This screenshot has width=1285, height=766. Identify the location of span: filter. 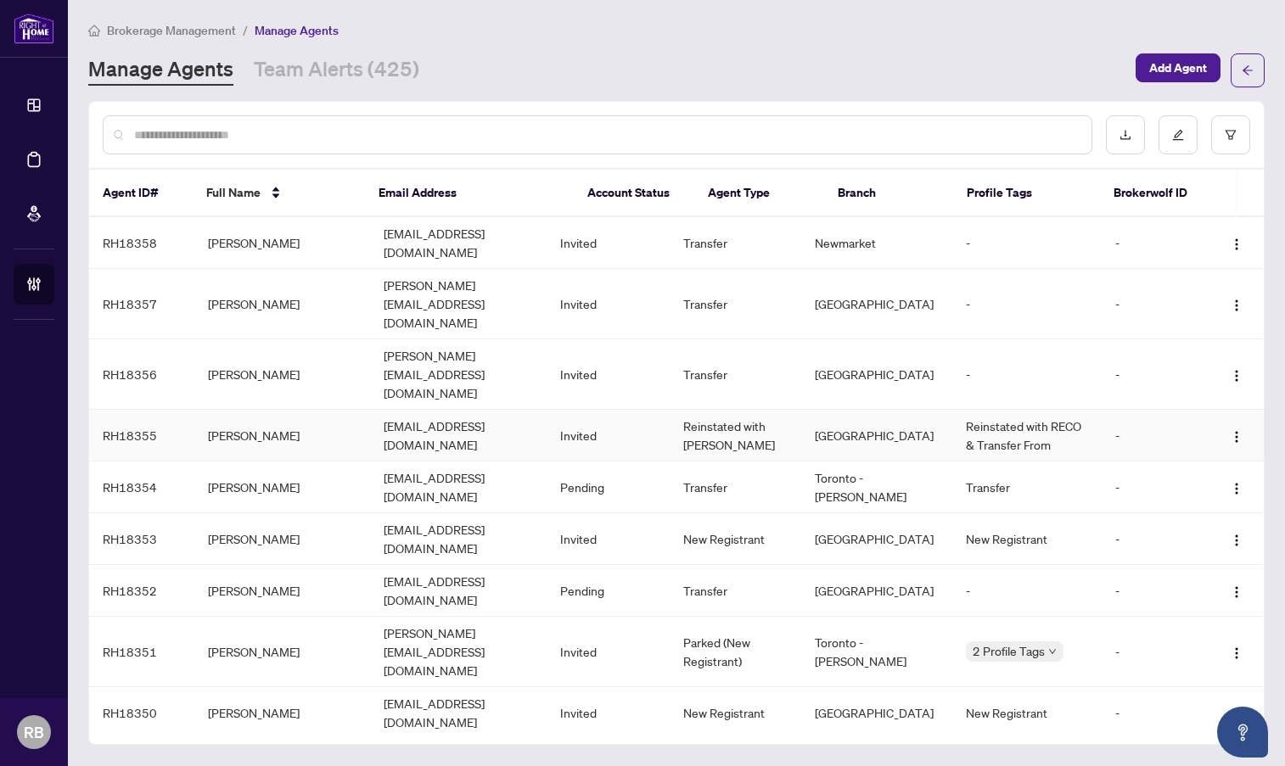
(1231, 135).